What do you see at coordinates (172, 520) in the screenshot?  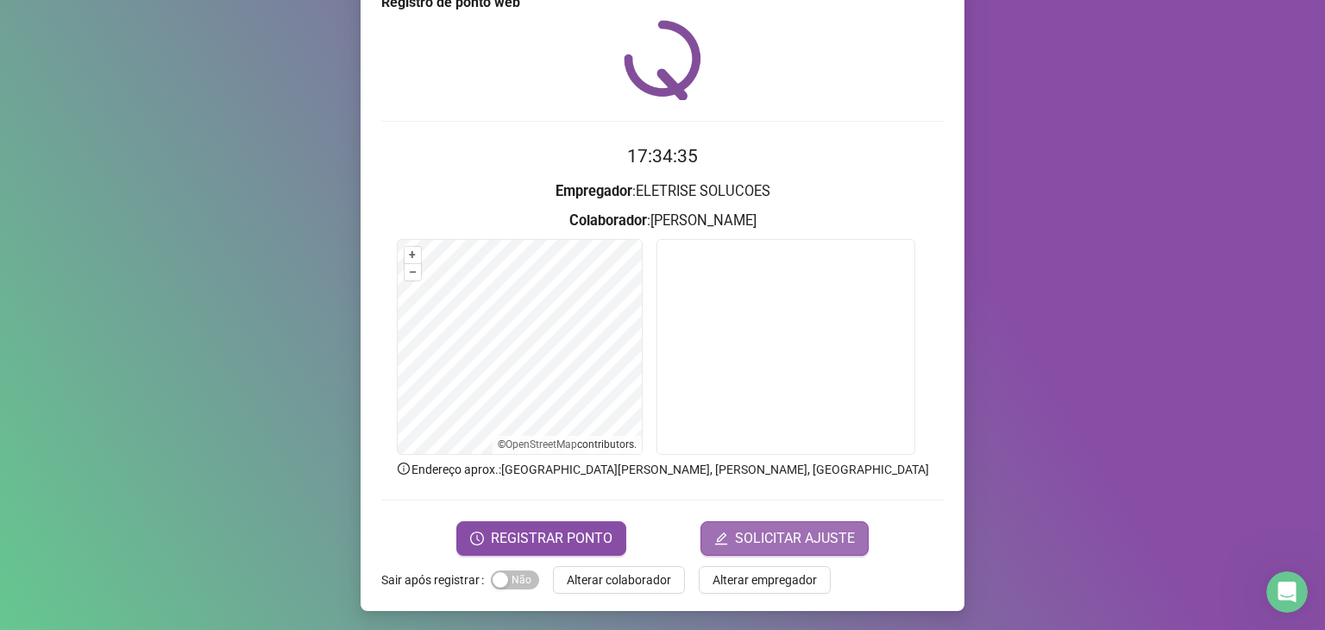 I see `span: Mensagens` at bounding box center [172, 520].